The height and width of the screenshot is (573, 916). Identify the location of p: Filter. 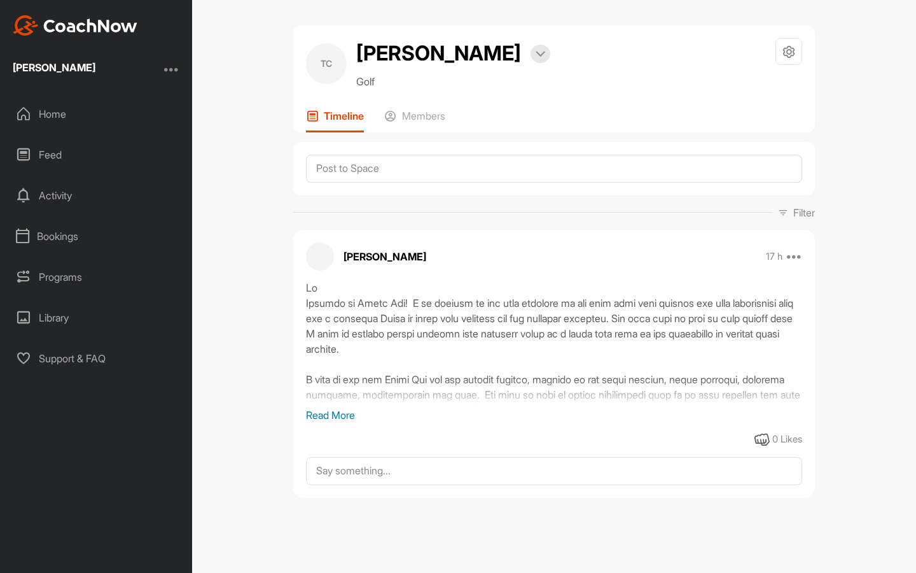
(804, 212).